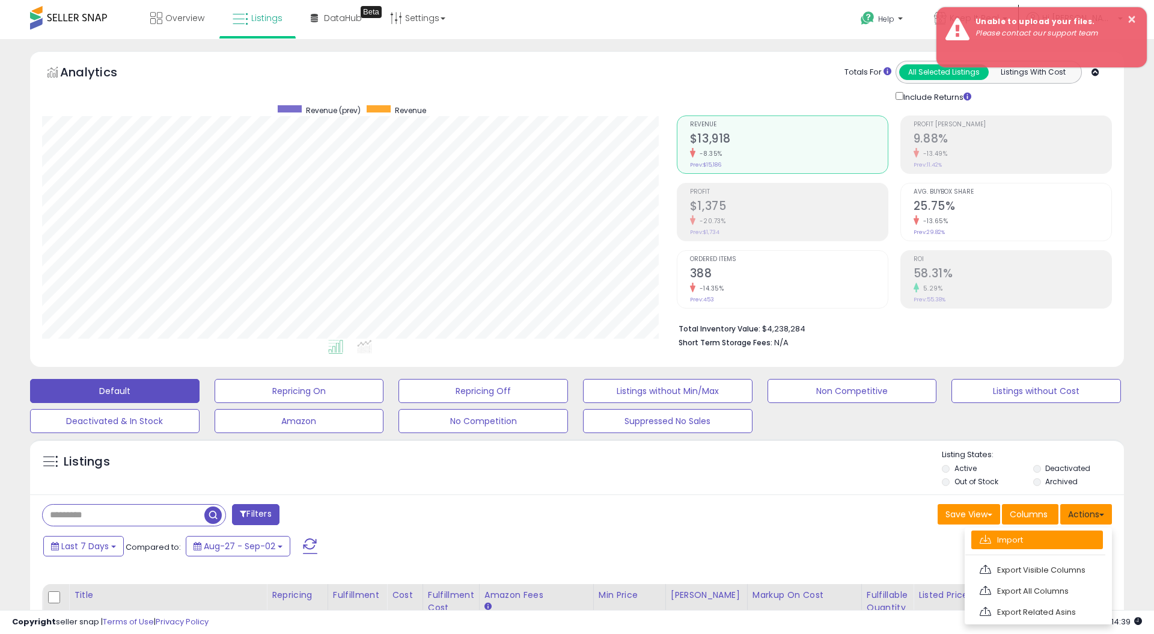 The width and height of the screenshot is (1154, 634). I want to click on button: Non Competitive, so click(853, 391).